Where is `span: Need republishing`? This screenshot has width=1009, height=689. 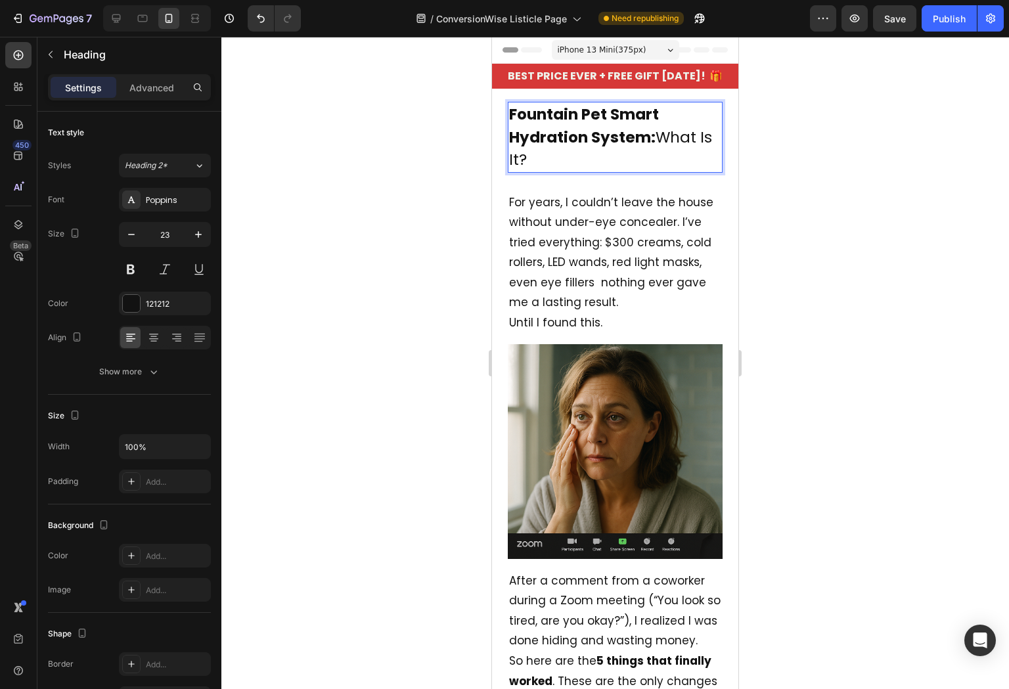 span: Need republishing is located at coordinates (645, 18).